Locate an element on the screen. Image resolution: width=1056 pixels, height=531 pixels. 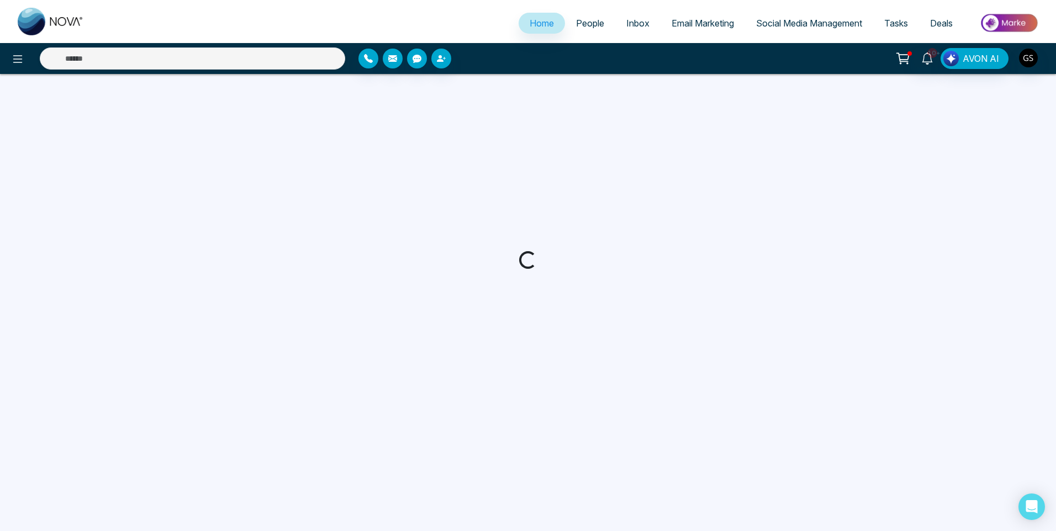
button: AVON AI is located at coordinates (974, 59).